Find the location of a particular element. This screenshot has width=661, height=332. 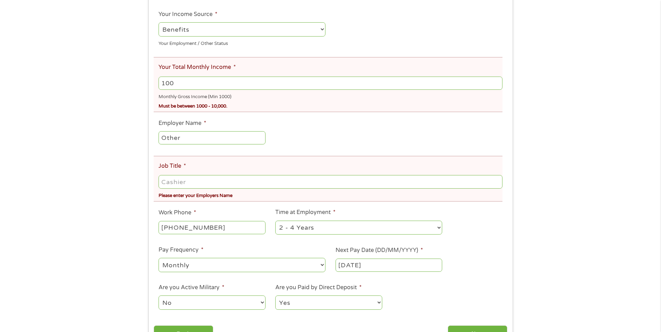

label: Job Title is located at coordinates (172, 166).